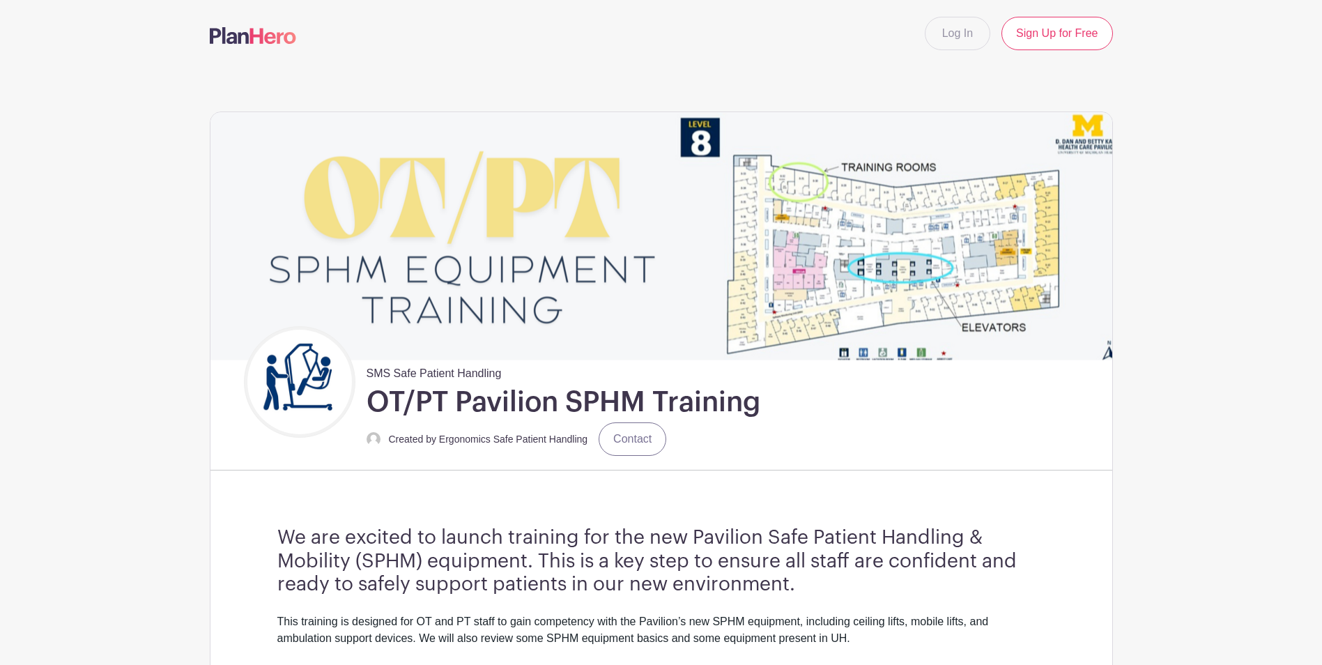  What do you see at coordinates (434, 371) in the screenshot?
I see `span: SMS Safe Patient Handling` at bounding box center [434, 371].